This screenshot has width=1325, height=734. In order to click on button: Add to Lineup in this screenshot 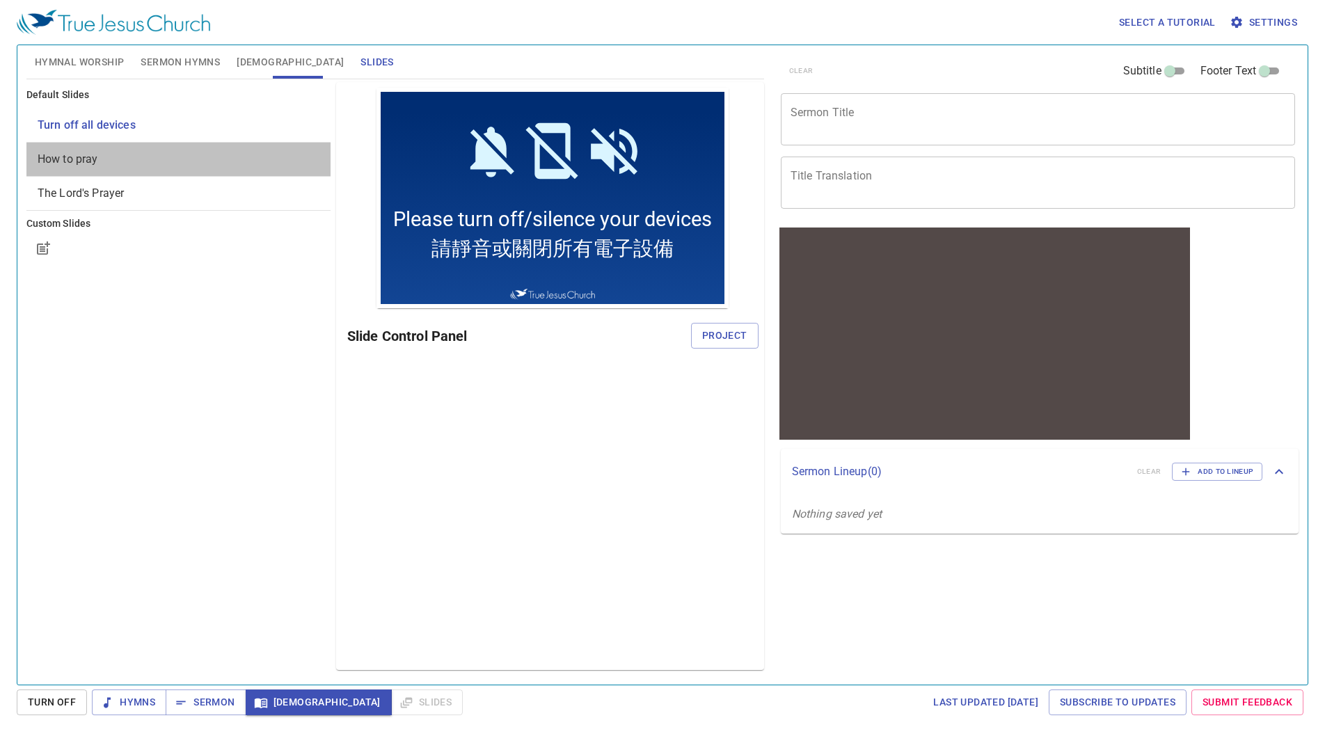, I will do `click(1217, 472)`.